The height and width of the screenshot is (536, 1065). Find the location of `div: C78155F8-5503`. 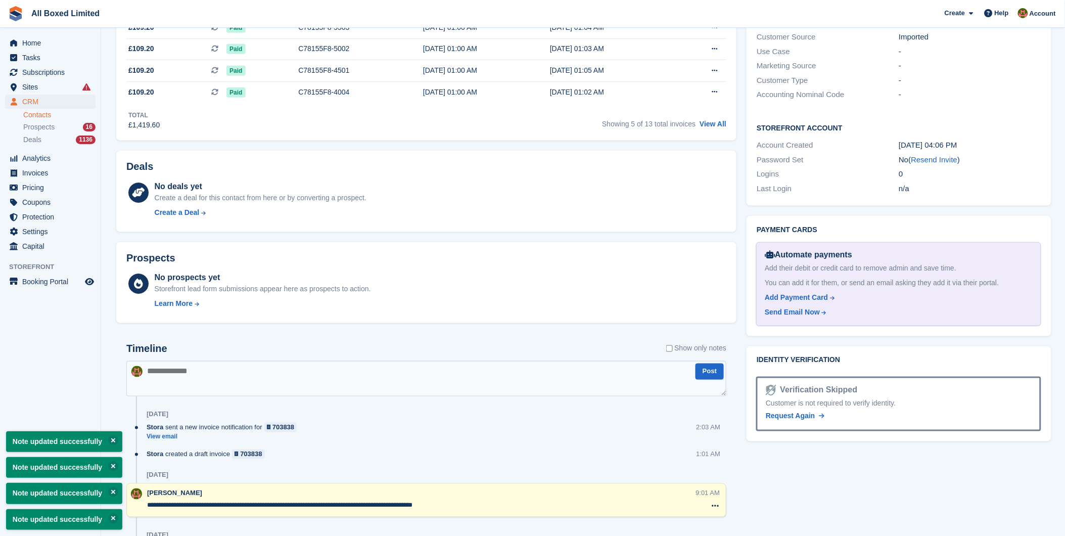

div: C78155F8-5503 is located at coordinates (360, 27).